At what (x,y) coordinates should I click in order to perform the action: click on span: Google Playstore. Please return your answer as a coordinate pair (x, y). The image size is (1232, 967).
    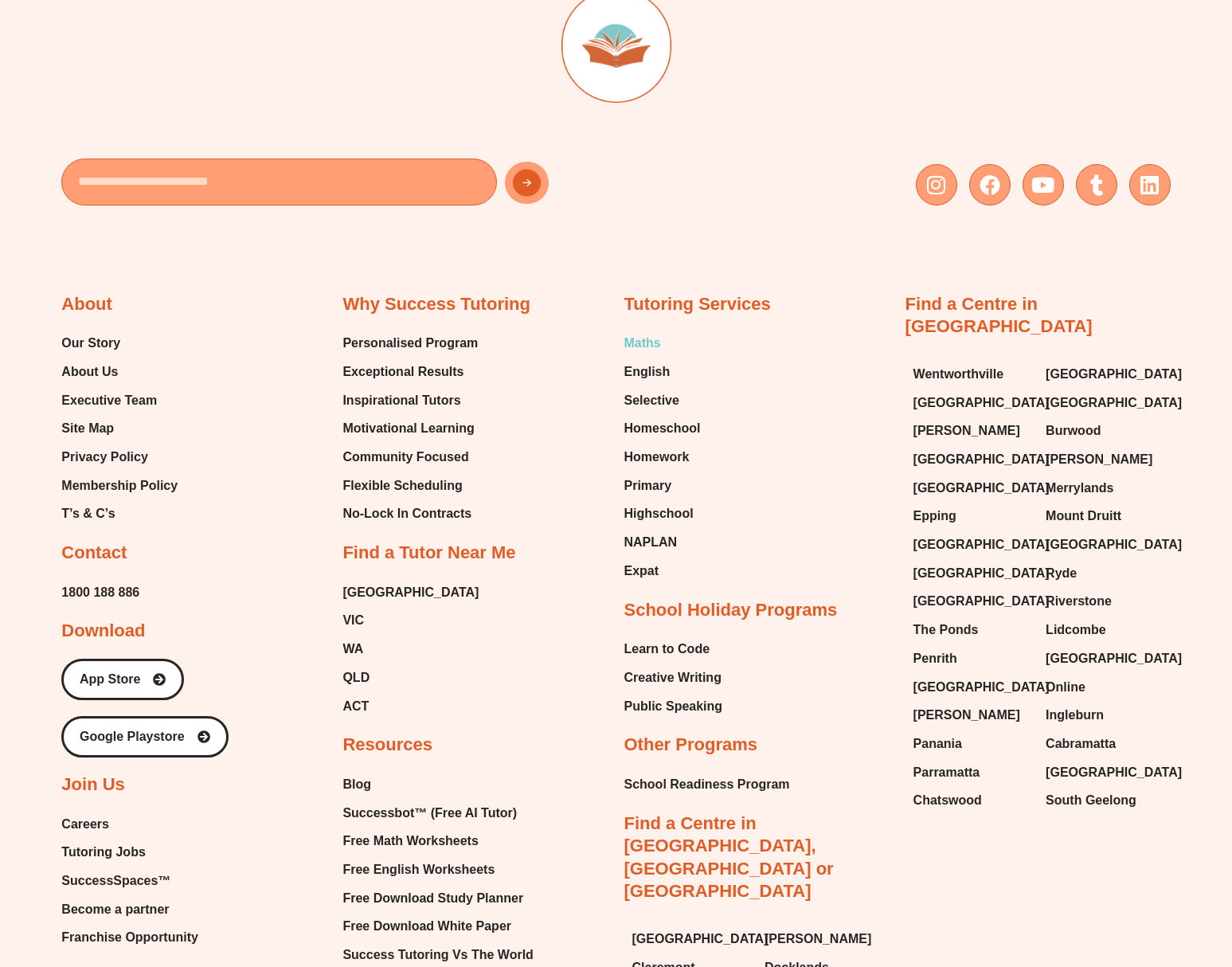
    Looking at the image, I should click on (132, 737).